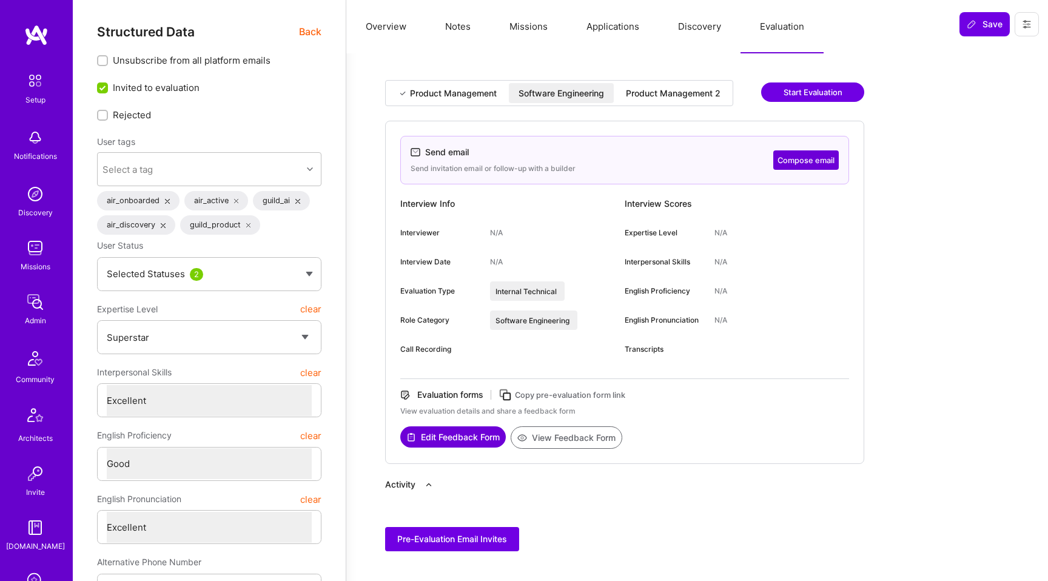 Image resolution: width=1048 pixels, height=581 pixels. What do you see at coordinates (35, 492) in the screenshot?
I see `div: Invite` at bounding box center [35, 492].